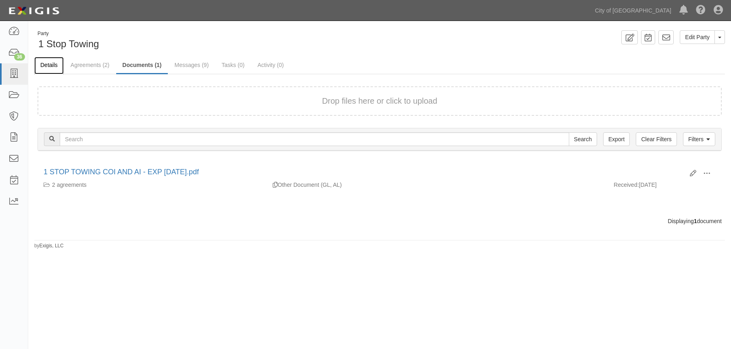 This screenshot has height=349, width=731. Describe the element at coordinates (270, 65) in the screenshot. I see `a: Activity (0)` at that location.